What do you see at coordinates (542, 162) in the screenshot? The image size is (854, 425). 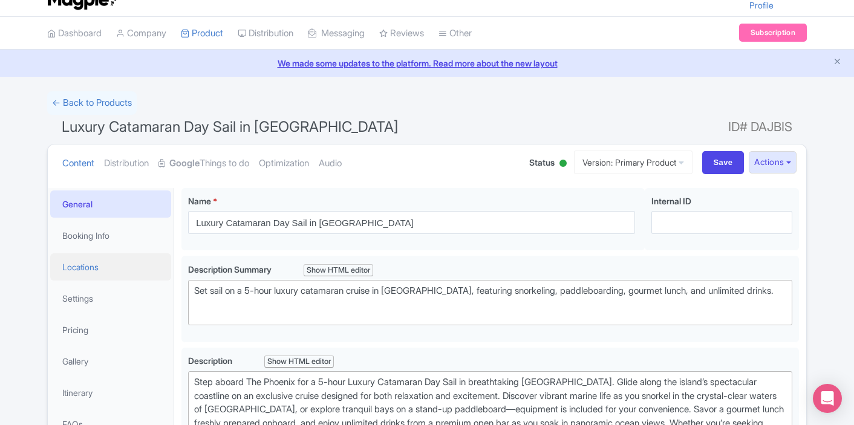 I see `span: Status` at bounding box center [542, 162].